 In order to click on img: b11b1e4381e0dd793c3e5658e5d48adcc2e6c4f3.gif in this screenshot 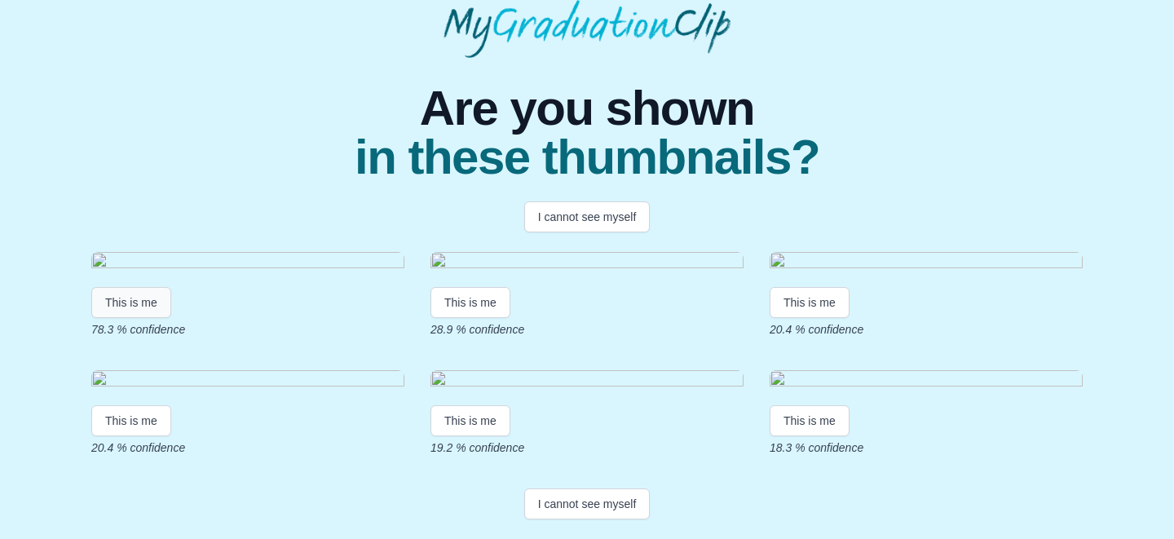, I will do `click(587, 381)`.